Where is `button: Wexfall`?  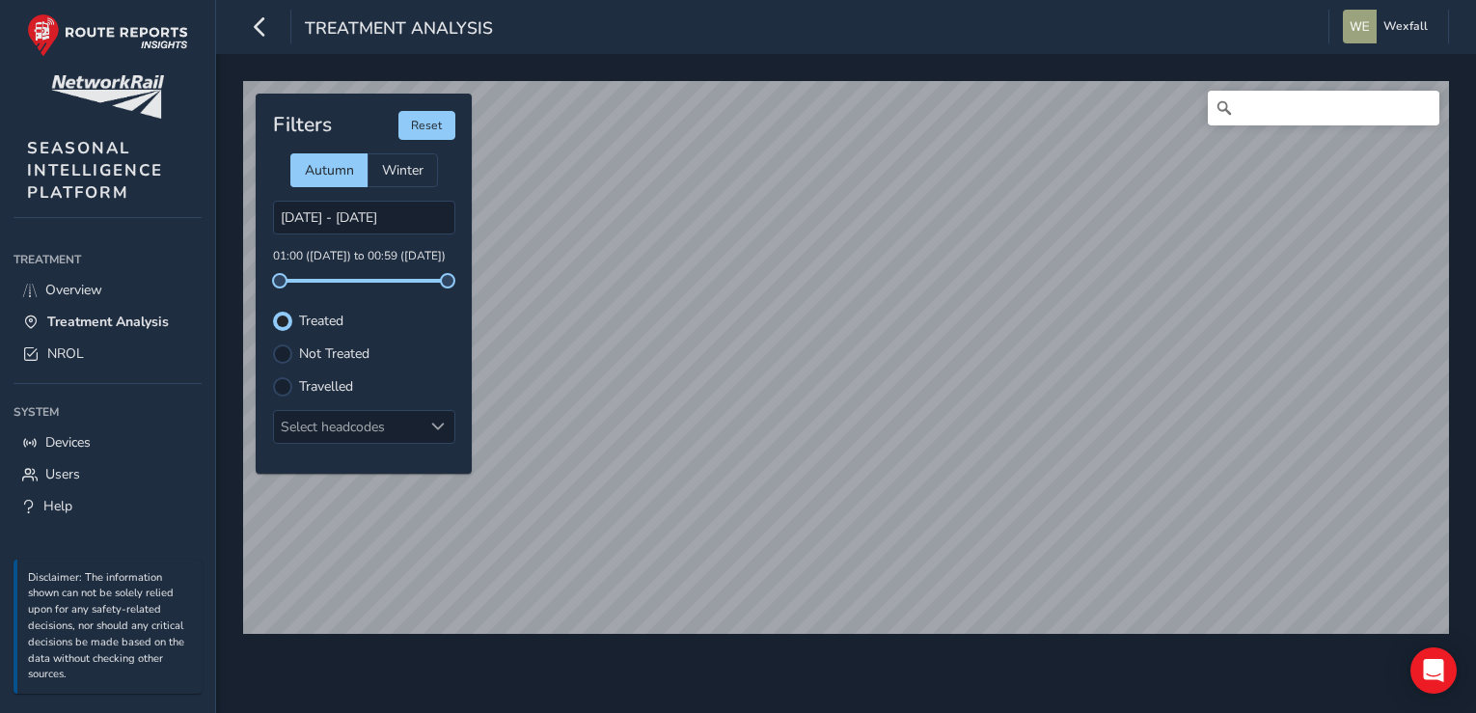
button: Wexfall is located at coordinates (1388, 26).